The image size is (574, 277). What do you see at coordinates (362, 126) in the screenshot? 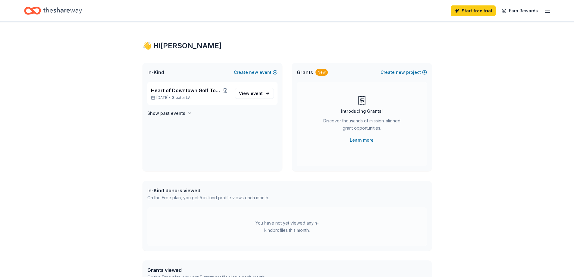
I see `div: Discover thousands of mission-aligned grant opportunities.` at bounding box center [362, 126].